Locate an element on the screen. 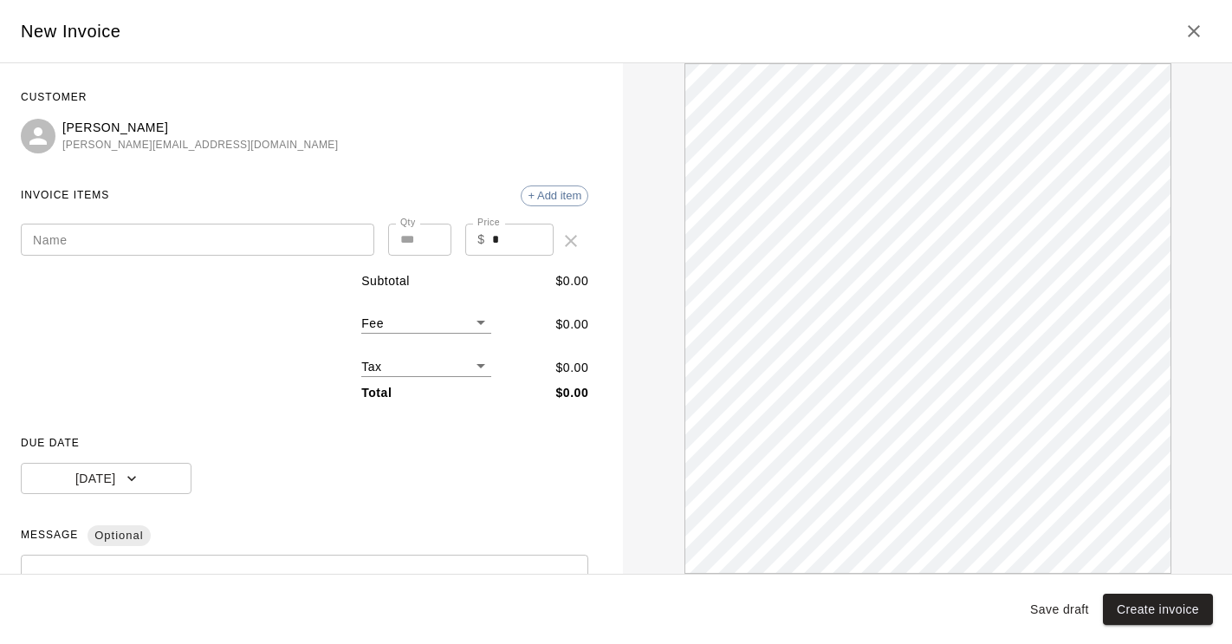 This screenshot has height=644, width=1232. div: + Add item is located at coordinates (554, 196).